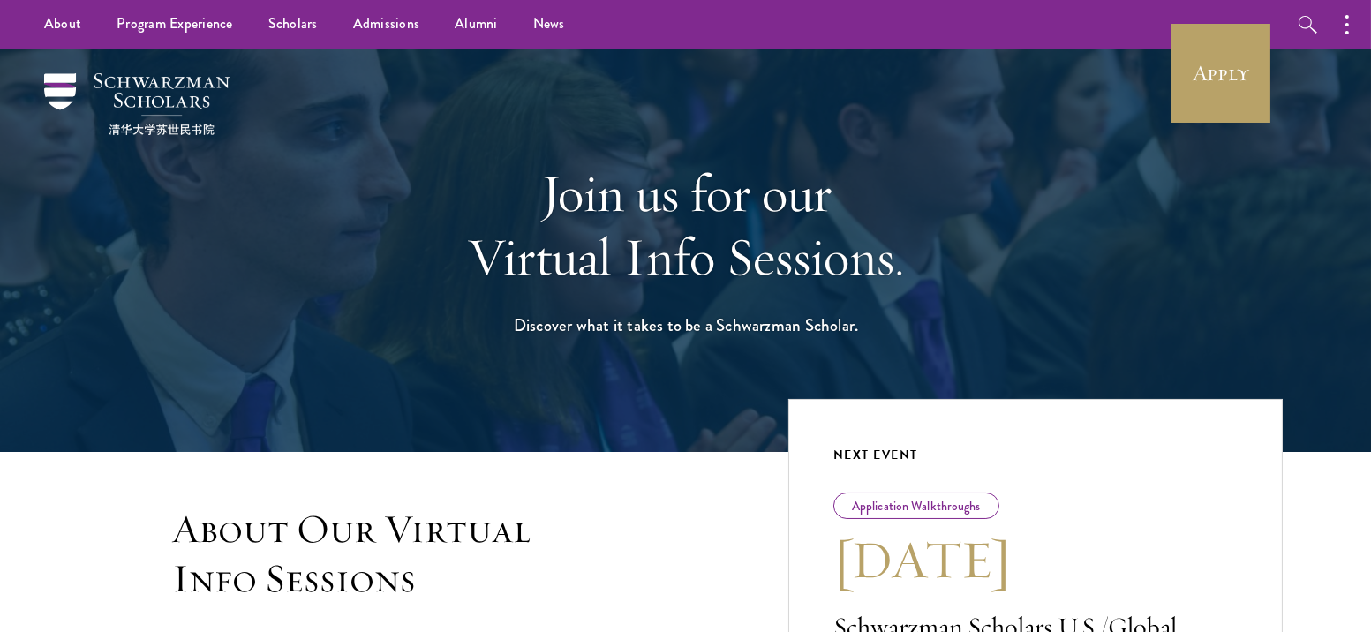 The image size is (1371, 632). Describe the element at coordinates (445, 555) in the screenshot. I see `h3: About Our Virtual Info Sessions` at that location.